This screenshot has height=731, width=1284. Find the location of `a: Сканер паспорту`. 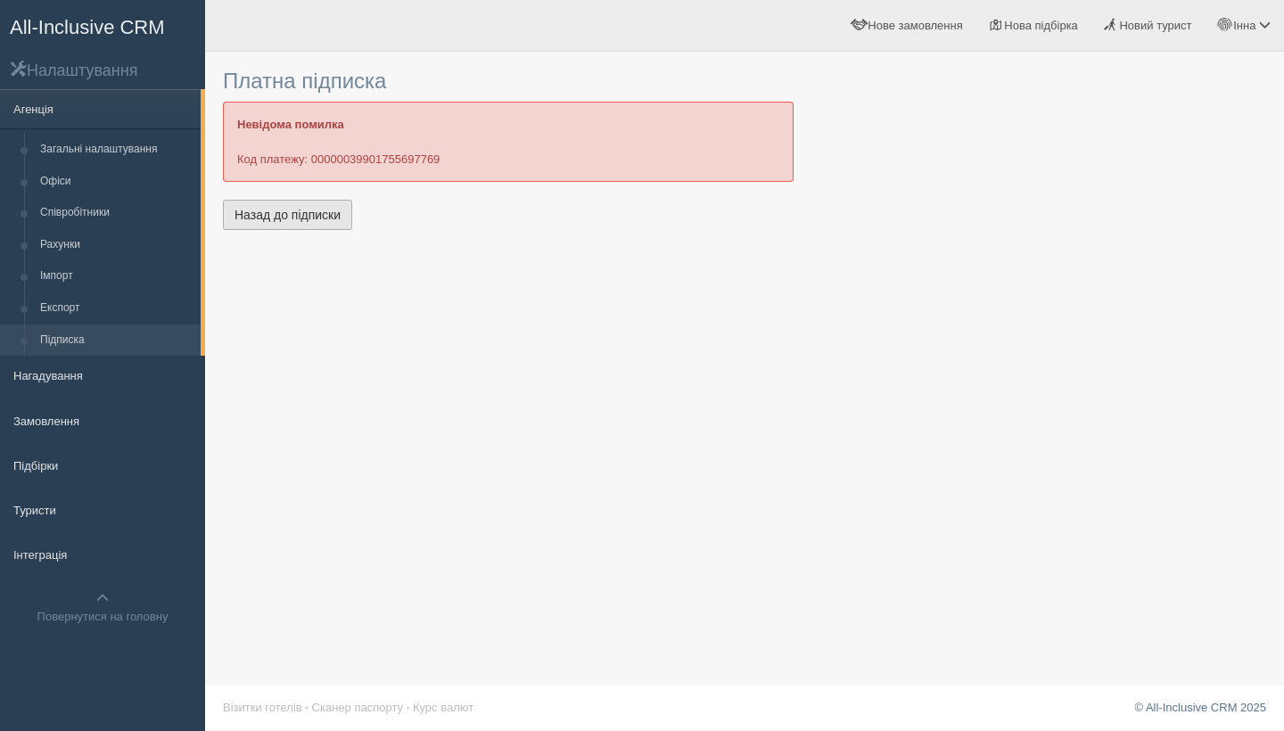

a: Сканер паспорту is located at coordinates (358, 707).